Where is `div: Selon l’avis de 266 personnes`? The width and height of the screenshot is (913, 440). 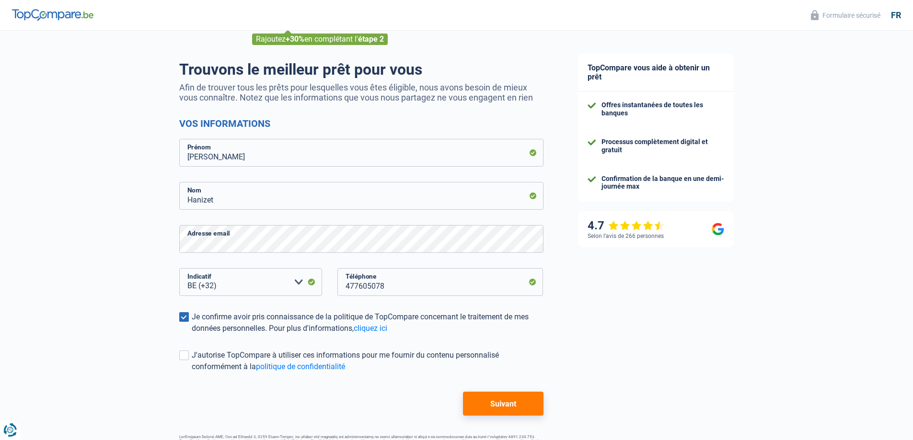 div: Selon l’avis de 266 personnes is located at coordinates (625, 236).